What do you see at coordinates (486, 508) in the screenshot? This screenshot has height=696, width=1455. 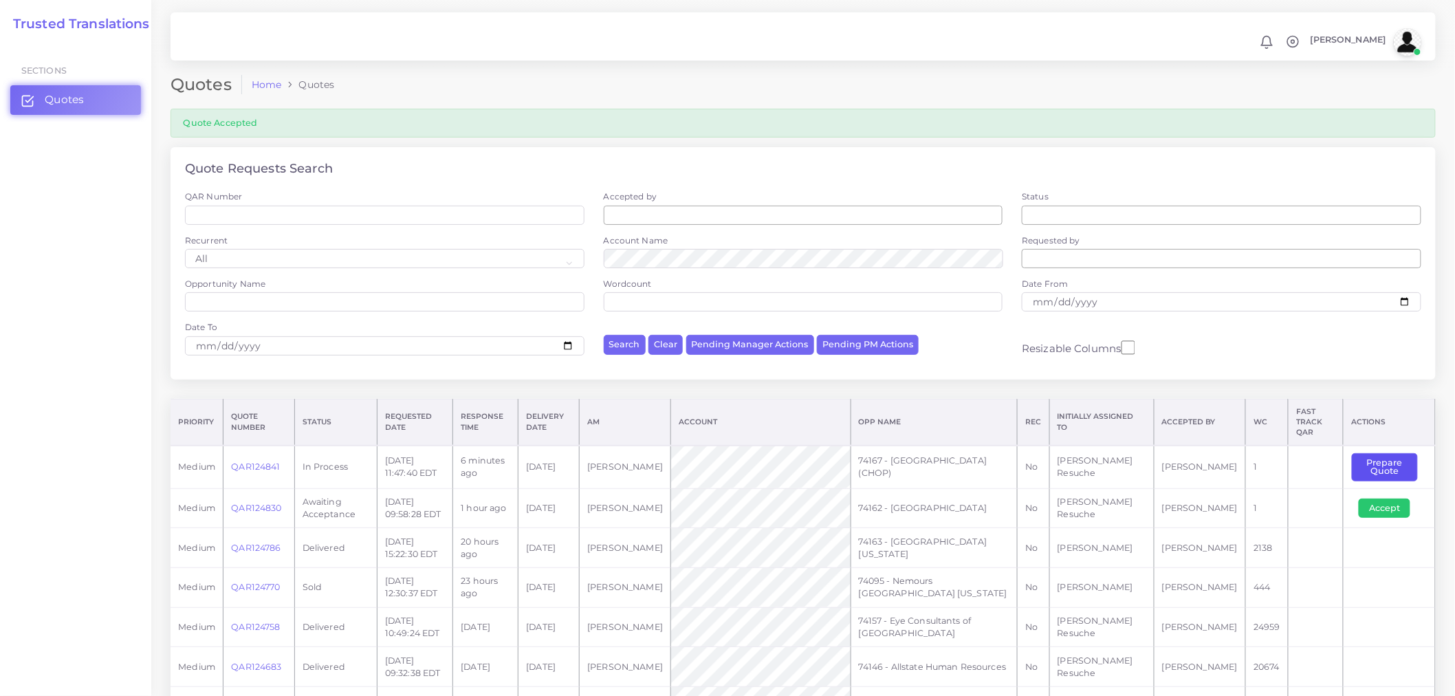 I see `td: 1 hour ago` at bounding box center [486, 508].